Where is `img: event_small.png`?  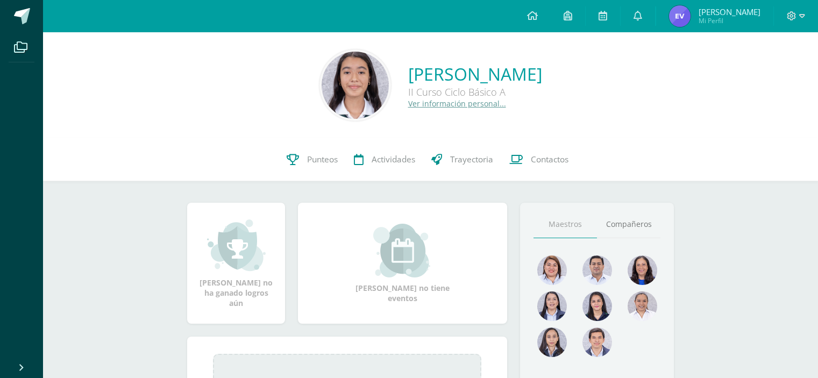 img: event_small.png is located at coordinates (402, 251).